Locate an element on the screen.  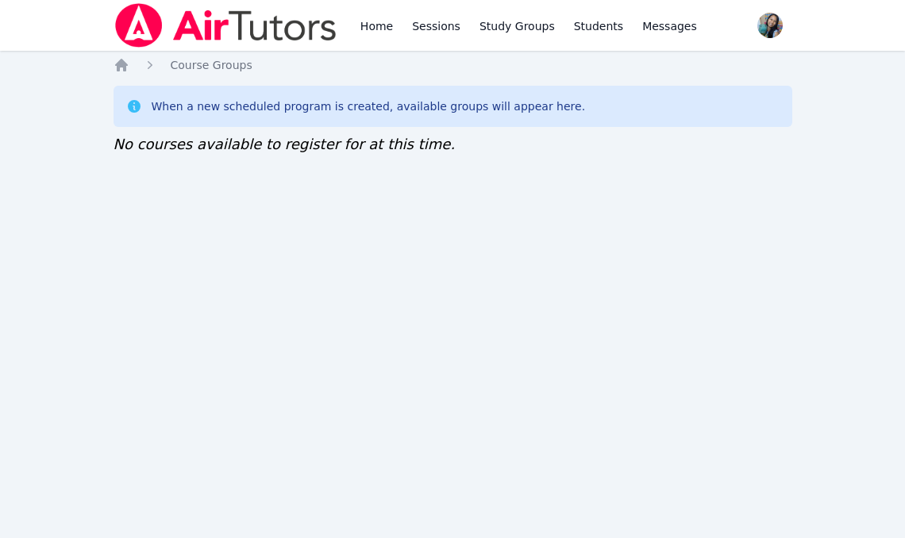
img: Air Tutors is located at coordinates (225, 25).